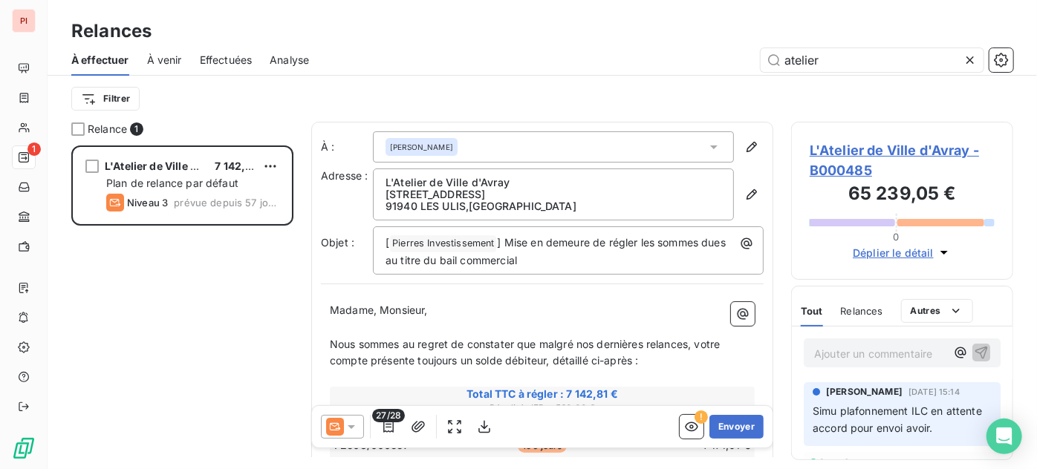 The height and width of the screenshot is (469, 1037). I want to click on span: Tout, so click(812, 311).